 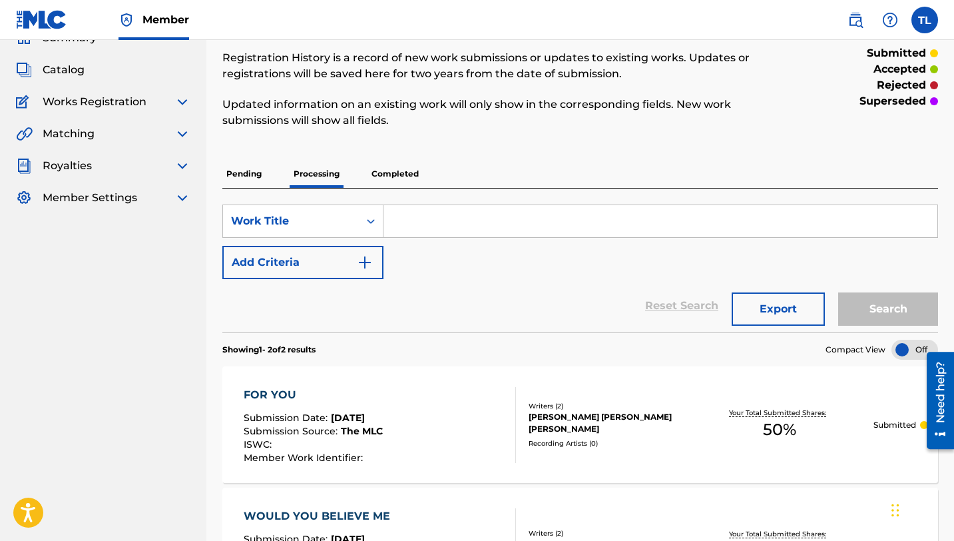 I want to click on img: help, so click(x=890, y=20).